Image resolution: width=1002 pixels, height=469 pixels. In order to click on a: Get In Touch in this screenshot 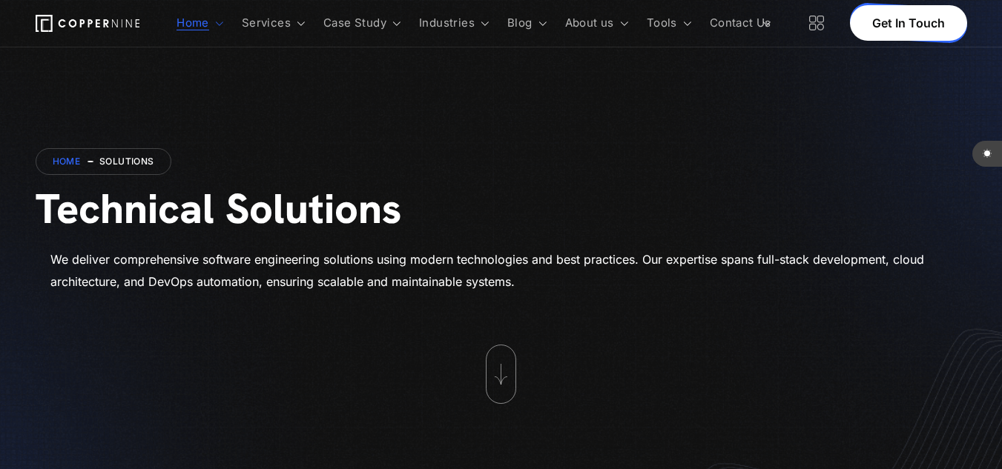, I will do `click(908, 23)`.